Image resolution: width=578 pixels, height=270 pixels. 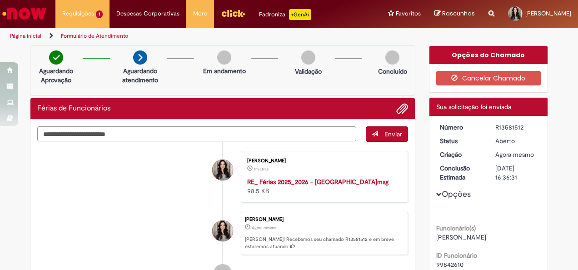 What do you see at coordinates (25, 36) in the screenshot?
I see `a: Página inicial` at bounding box center [25, 36].